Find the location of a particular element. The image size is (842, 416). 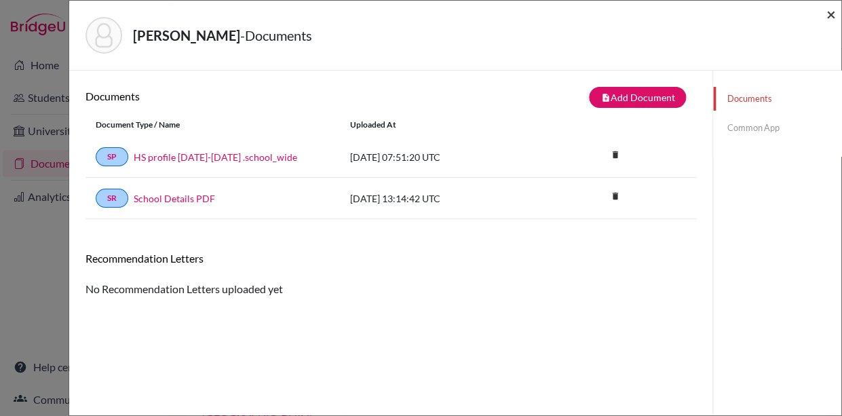

a: SR is located at coordinates (112, 198).